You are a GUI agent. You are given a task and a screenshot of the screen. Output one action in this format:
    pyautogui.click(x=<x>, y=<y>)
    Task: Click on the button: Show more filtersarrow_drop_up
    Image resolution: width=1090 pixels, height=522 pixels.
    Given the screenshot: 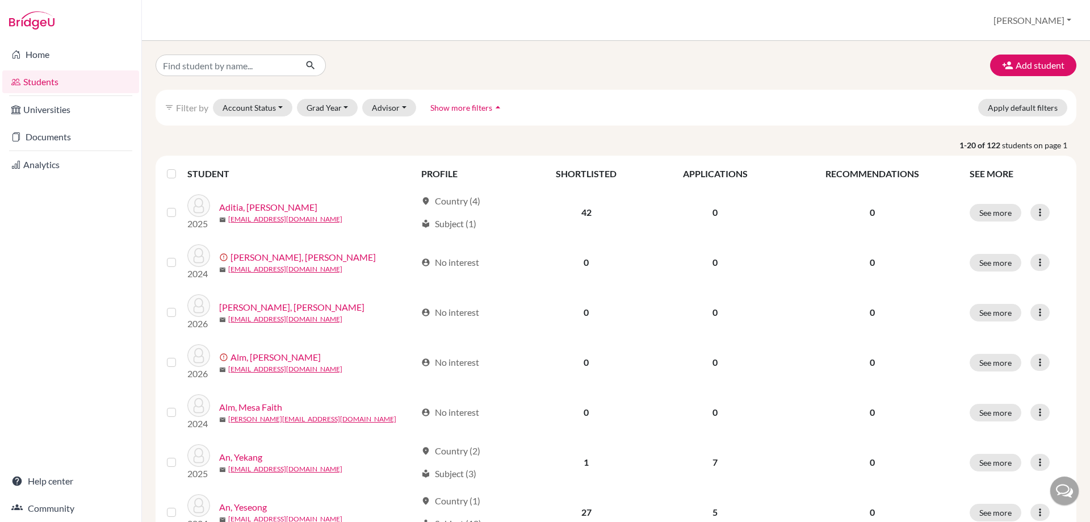 What is the action you would take?
    pyautogui.click(x=467, y=107)
    